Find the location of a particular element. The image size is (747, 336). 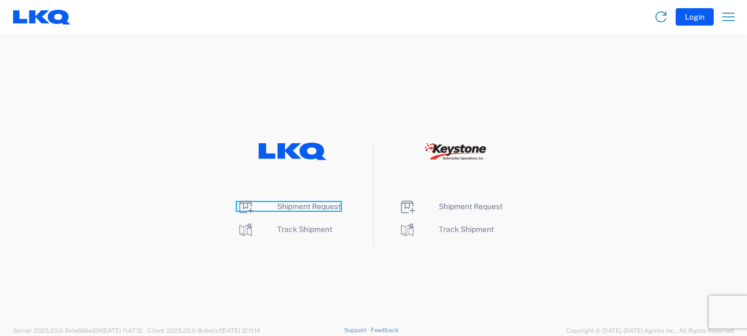

span: Client: 2025.20.0-8c6e0cf is located at coordinates (204, 331).